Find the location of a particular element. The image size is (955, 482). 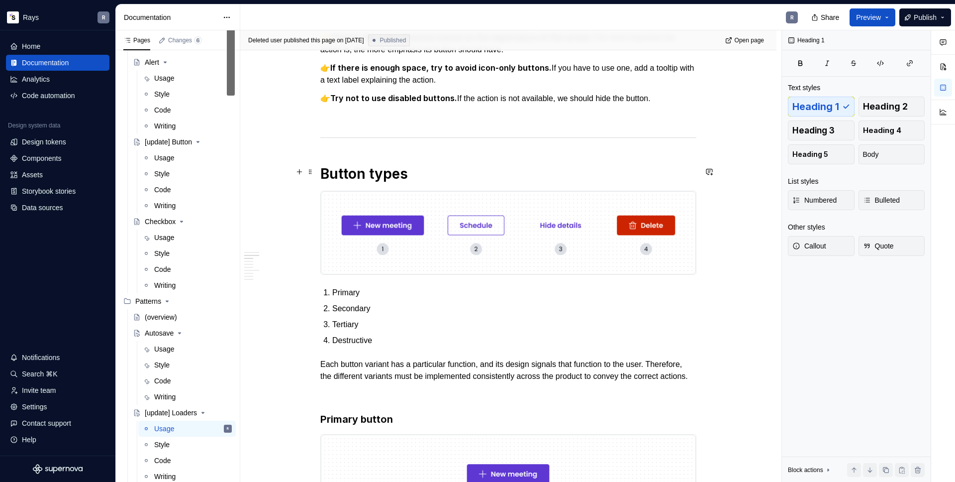

strong: If there is enough space, try to avoid icon-only buttons. is located at coordinates (441, 68).